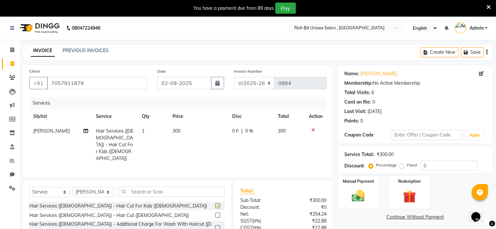  I want to click on th: Price, so click(198, 116).